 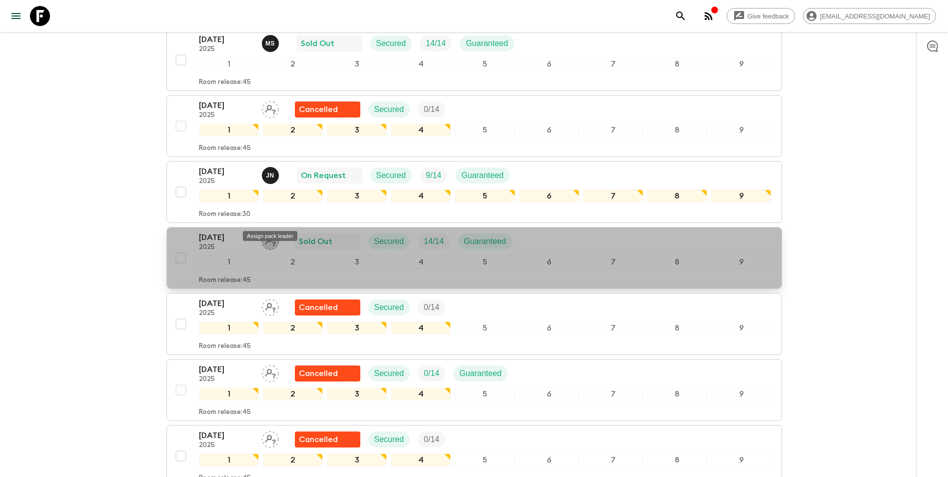 I want to click on span: Give feedback, so click(x=768, y=16).